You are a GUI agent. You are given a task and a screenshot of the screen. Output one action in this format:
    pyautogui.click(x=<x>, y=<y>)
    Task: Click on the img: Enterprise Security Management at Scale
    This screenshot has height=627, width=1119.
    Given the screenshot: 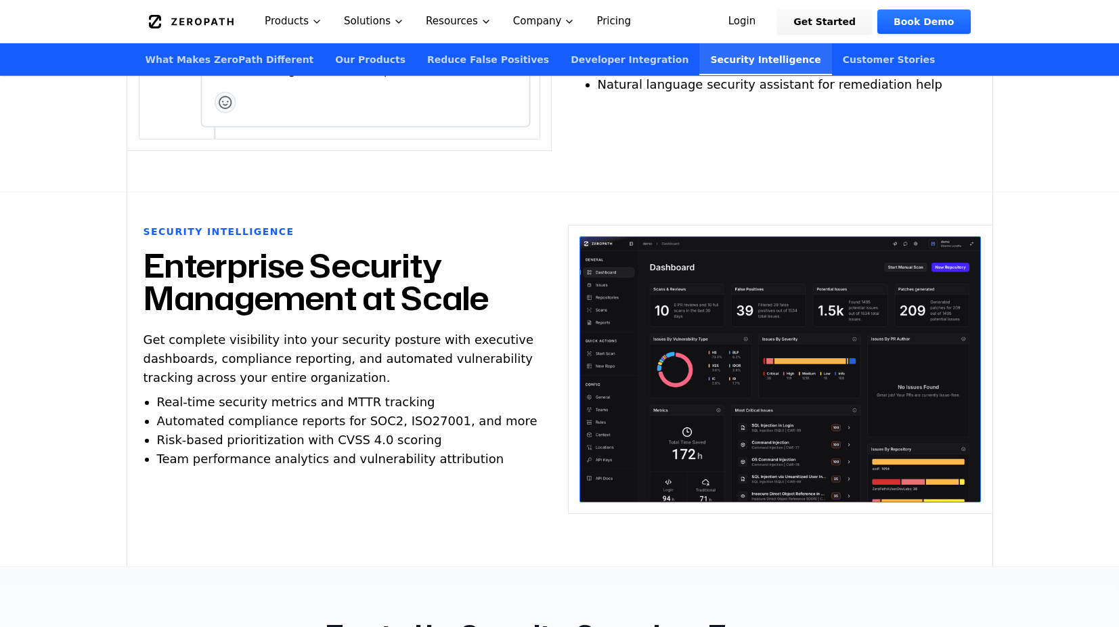 What is the action you would take?
    pyautogui.click(x=780, y=369)
    